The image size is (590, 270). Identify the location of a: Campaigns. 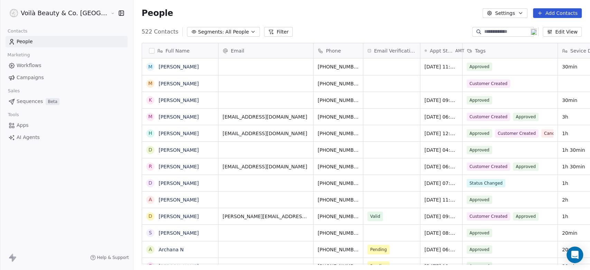
(66, 77).